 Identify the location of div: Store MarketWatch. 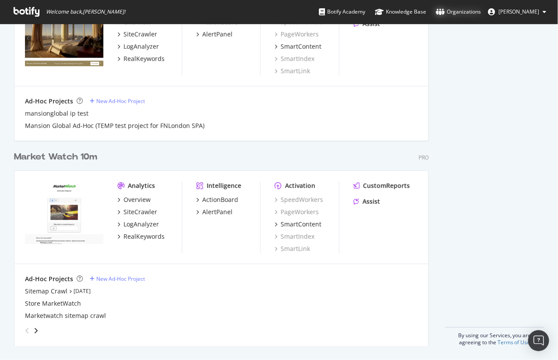
(53, 303).